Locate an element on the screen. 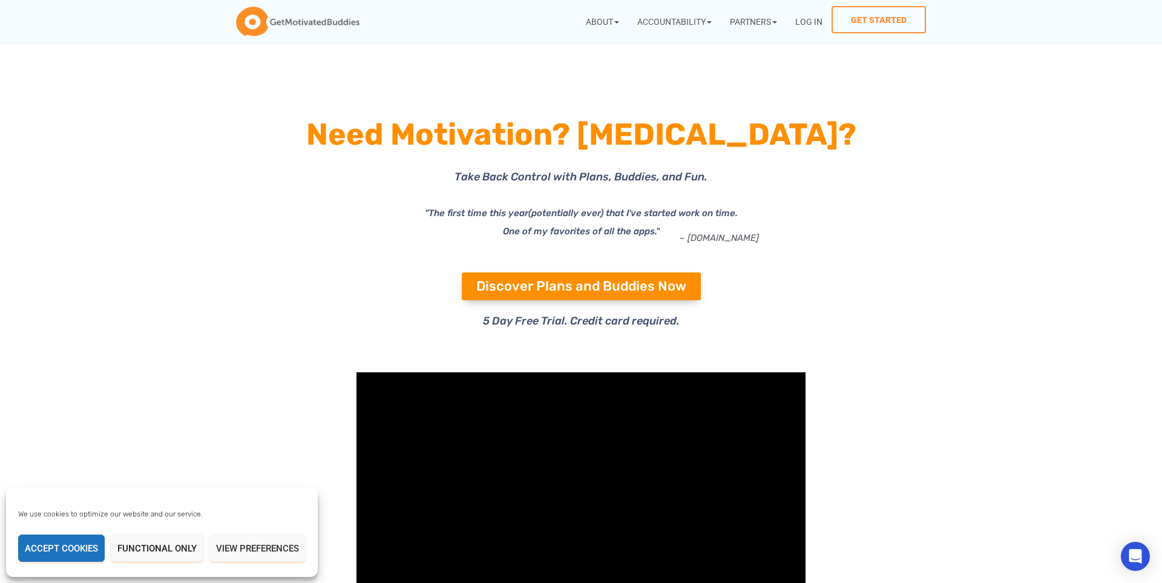 The width and height of the screenshot is (1162, 583). div: We use cookies to optimize our website and our service. is located at coordinates (145, 514).